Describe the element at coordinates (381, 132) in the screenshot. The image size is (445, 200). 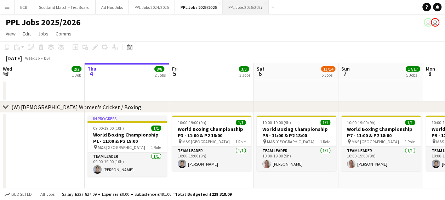
I see `h3: World Boxing Championship P7 - 11:00 & P2 18:00` at that location.